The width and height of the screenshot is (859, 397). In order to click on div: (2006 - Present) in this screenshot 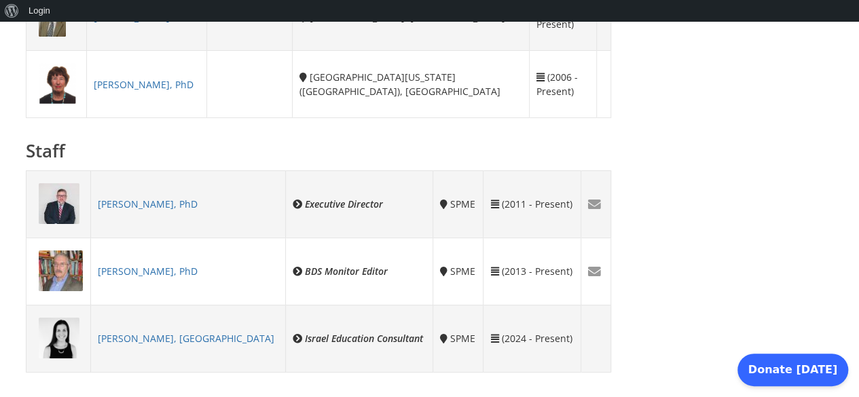, I will do `click(563, 84)`.